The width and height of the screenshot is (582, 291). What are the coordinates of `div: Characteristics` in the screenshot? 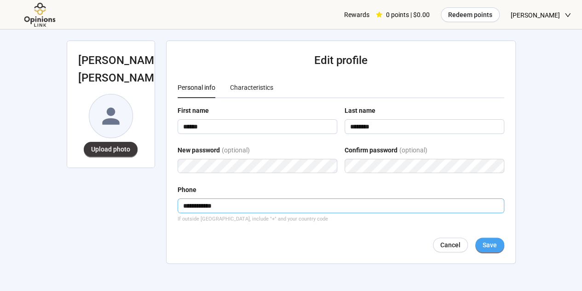 It's located at (252, 87).